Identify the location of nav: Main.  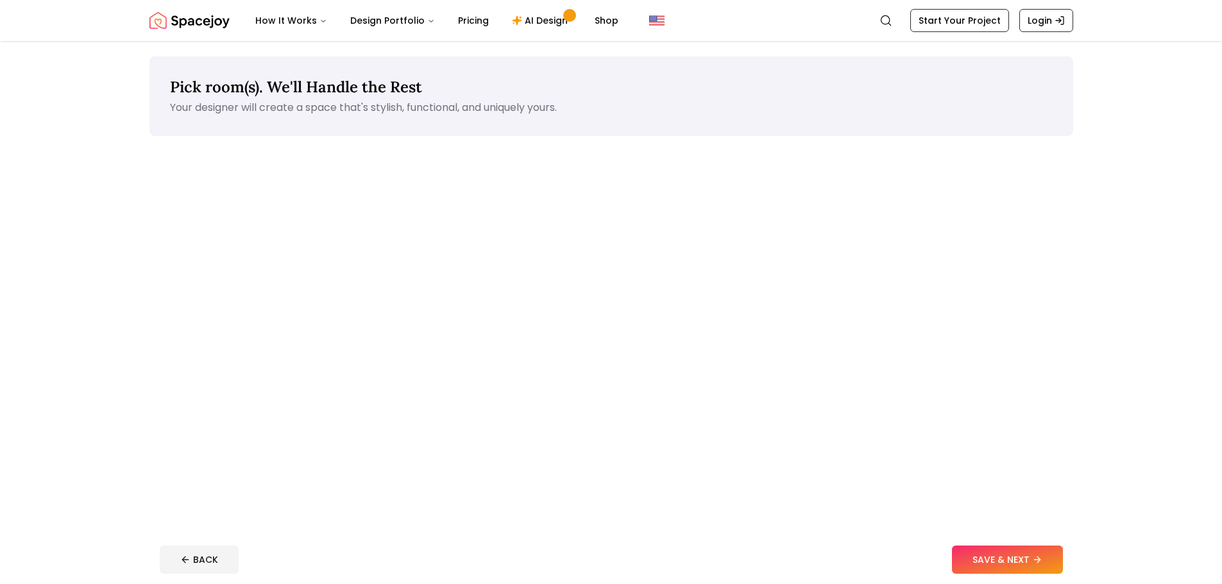
(437, 21).